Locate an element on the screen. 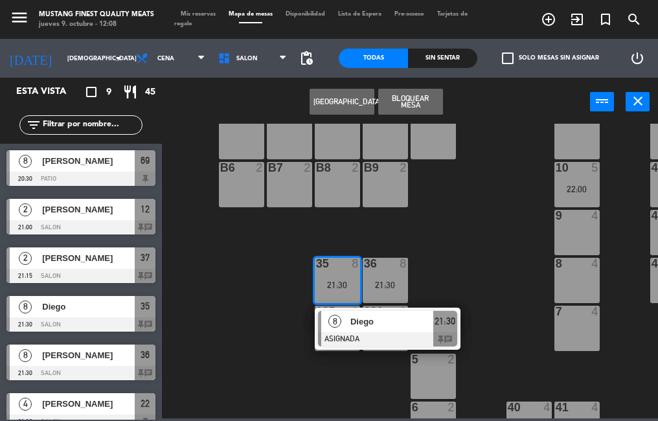 This screenshot has height=421, width=658. div: 42 is located at coordinates (651, 263).